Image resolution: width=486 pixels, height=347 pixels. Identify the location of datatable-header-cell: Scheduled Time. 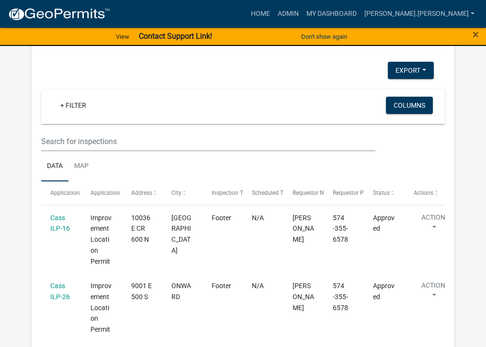
(263, 193).